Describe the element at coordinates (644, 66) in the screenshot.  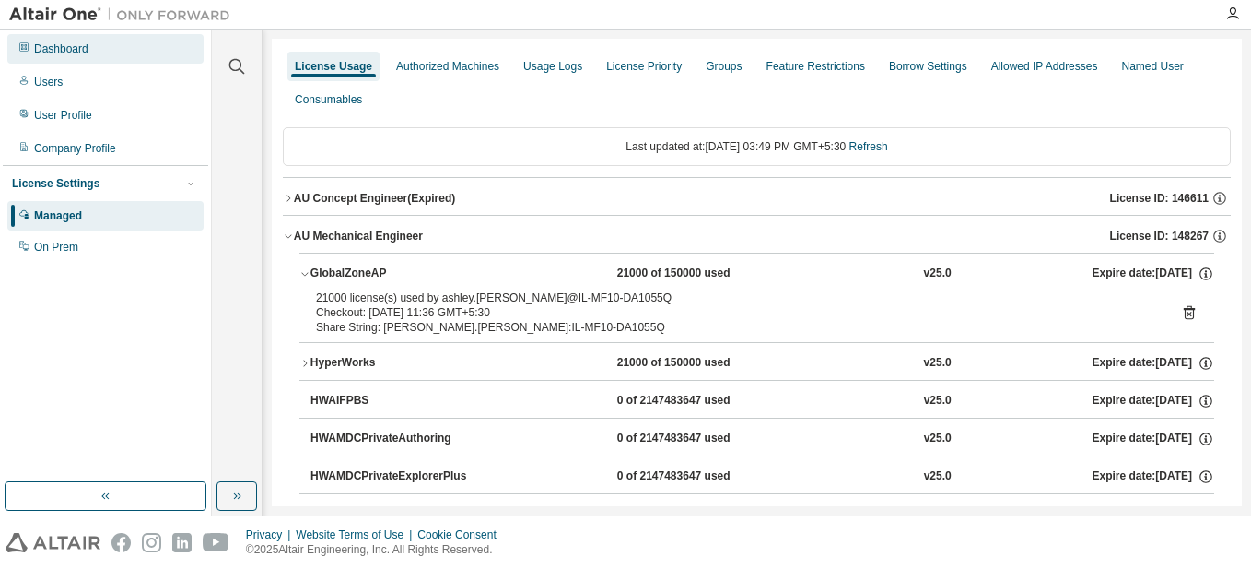
I see `div: License Priority` at that location.